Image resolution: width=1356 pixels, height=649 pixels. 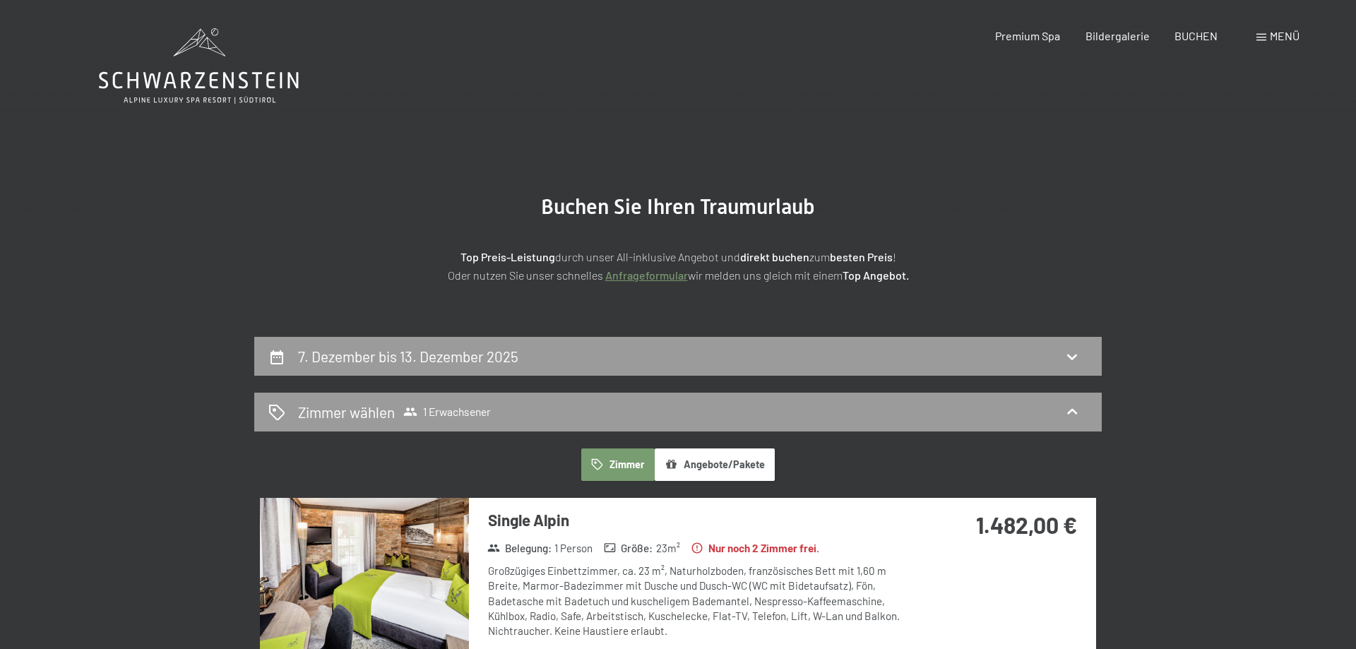 What do you see at coordinates (346, 412) in the screenshot?
I see `h2: Zimmer wählen` at bounding box center [346, 412].